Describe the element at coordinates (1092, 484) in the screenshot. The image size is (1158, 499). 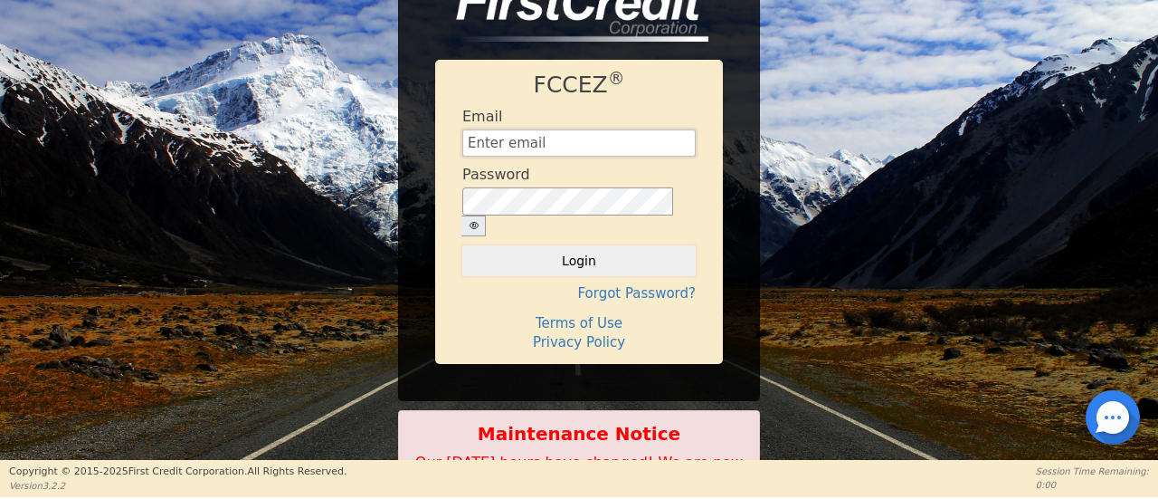
I see `p: 0:00` at that location.